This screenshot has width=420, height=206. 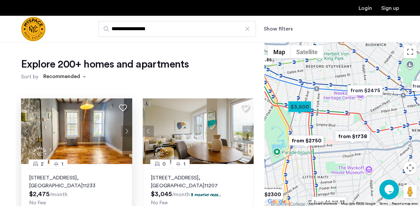 What do you see at coordinates (105, 64) in the screenshot?
I see `h1: Explore 200+ homes and apartments` at bounding box center [105, 64].